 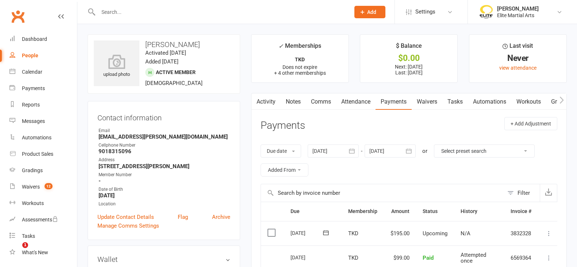 What do you see at coordinates (393, 102) in the screenshot?
I see `a: Payments` at bounding box center [393, 102].